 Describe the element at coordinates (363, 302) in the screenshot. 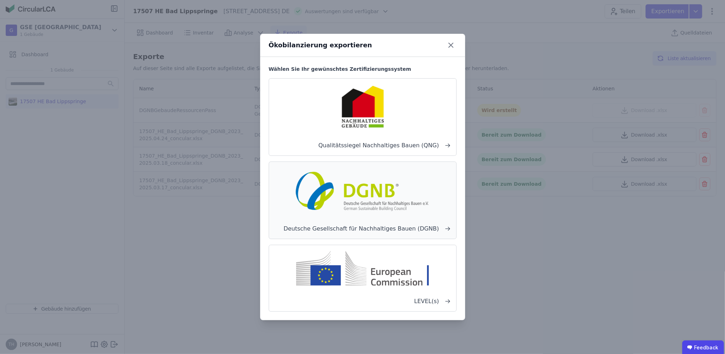

I see `span: LEVEL(s)` at that location.